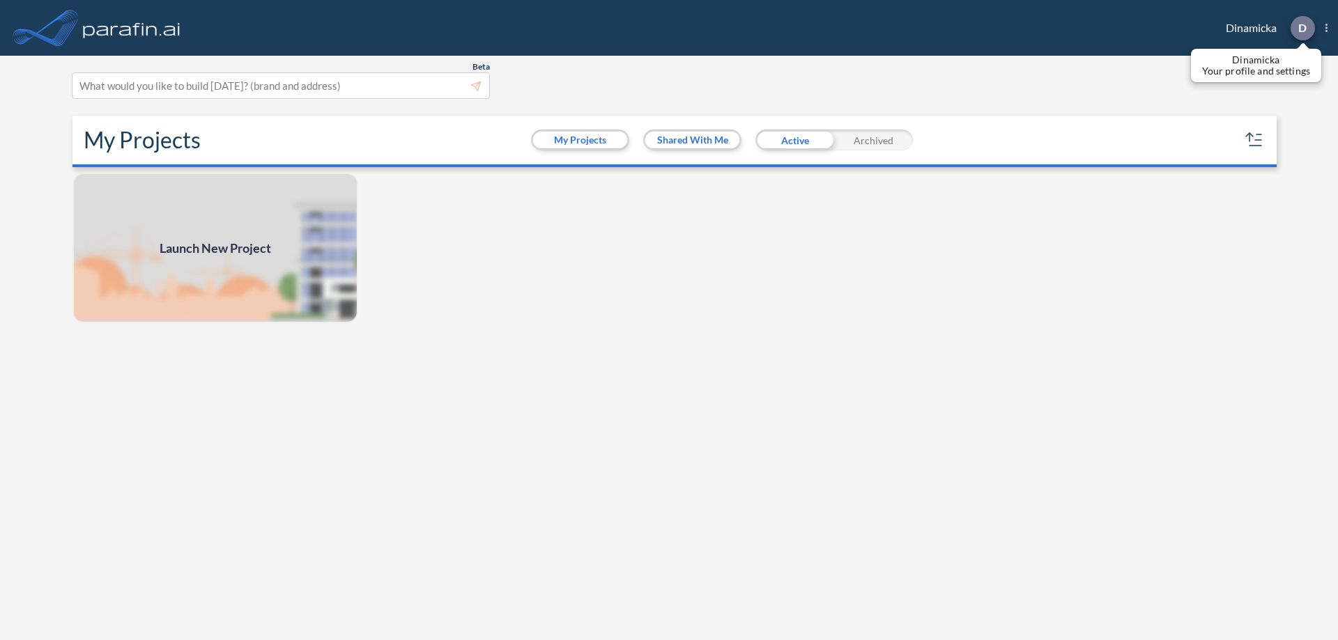  What do you see at coordinates (142, 140) in the screenshot?
I see `h2: My Projects` at bounding box center [142, 140].